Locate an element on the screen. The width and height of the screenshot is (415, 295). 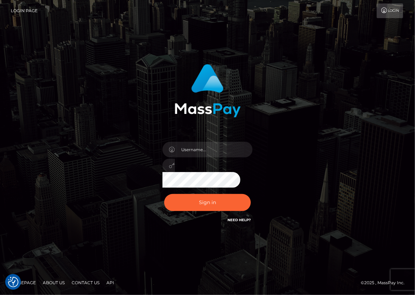
a: Homepage is located at coordinates (23, 282).